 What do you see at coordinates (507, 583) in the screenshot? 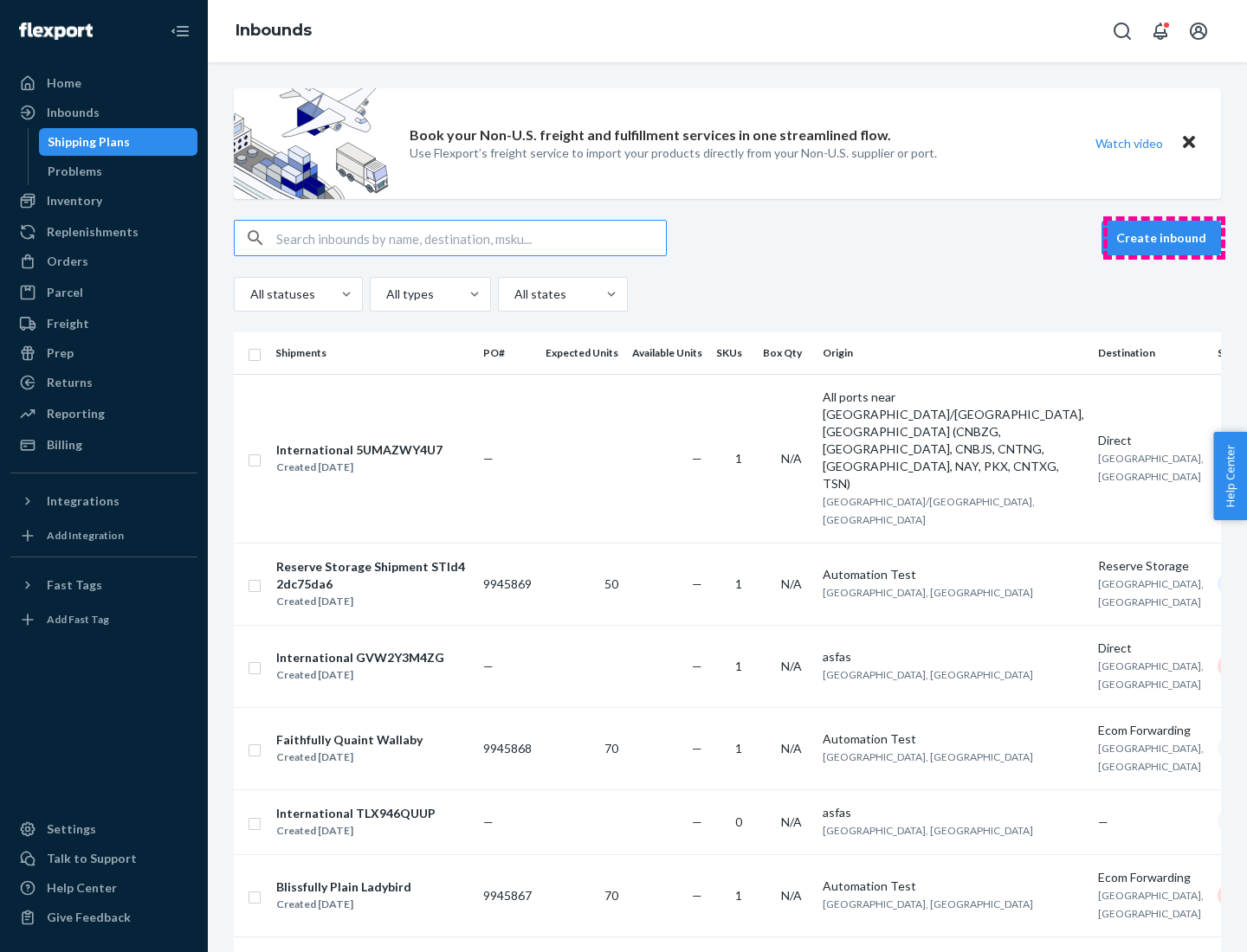
I see `td: 9945869` at bounding box center [507, 583].